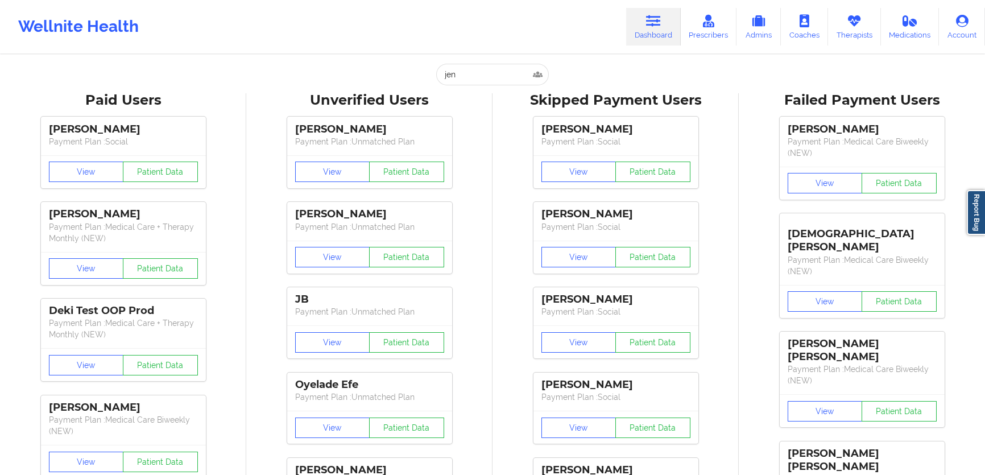  Describe the element at coordinates (804, 27) in the screenshot. I see `a: Coaches` at that location.